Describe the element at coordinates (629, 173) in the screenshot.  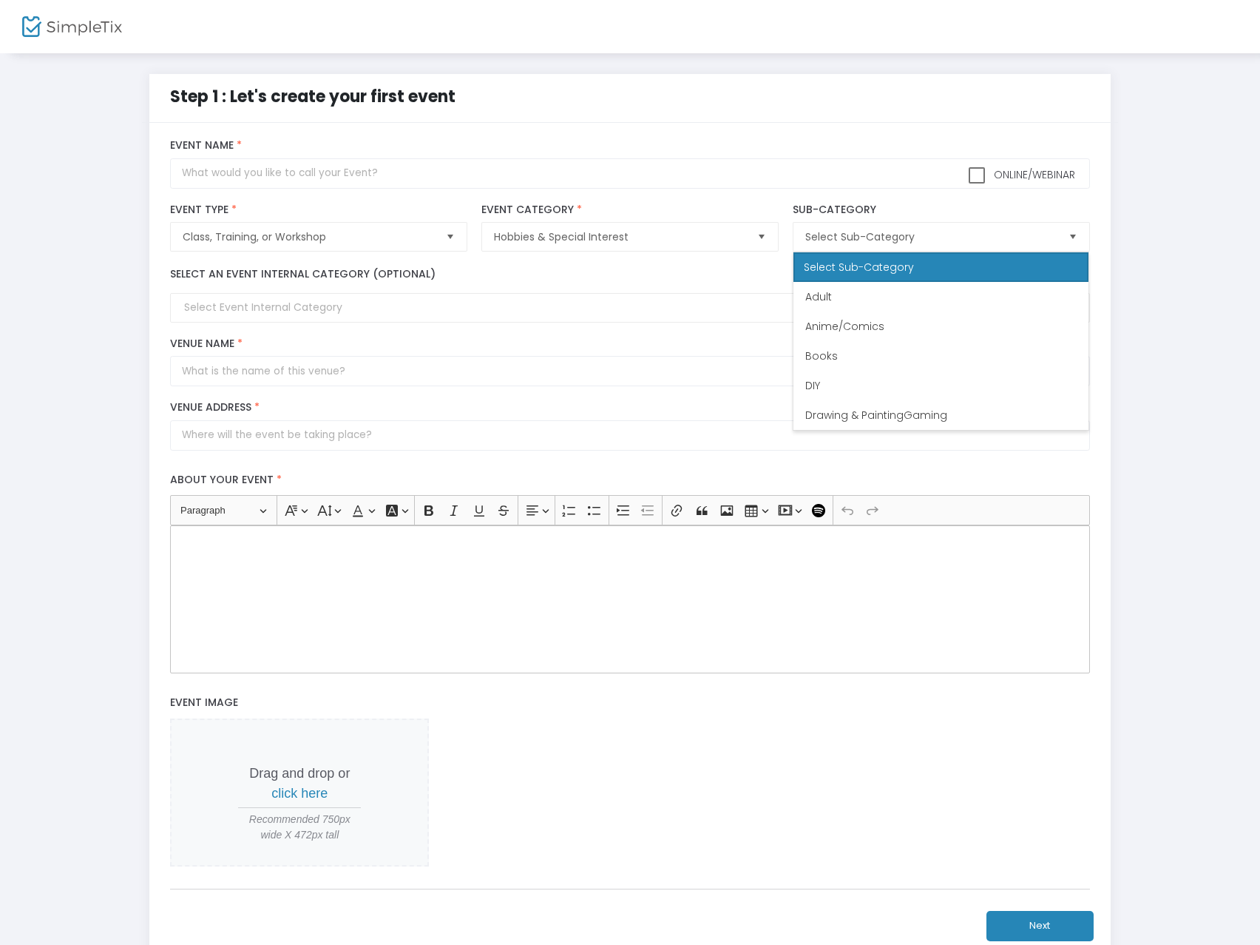
I see `input: What would you like to call your Event?` at that location.